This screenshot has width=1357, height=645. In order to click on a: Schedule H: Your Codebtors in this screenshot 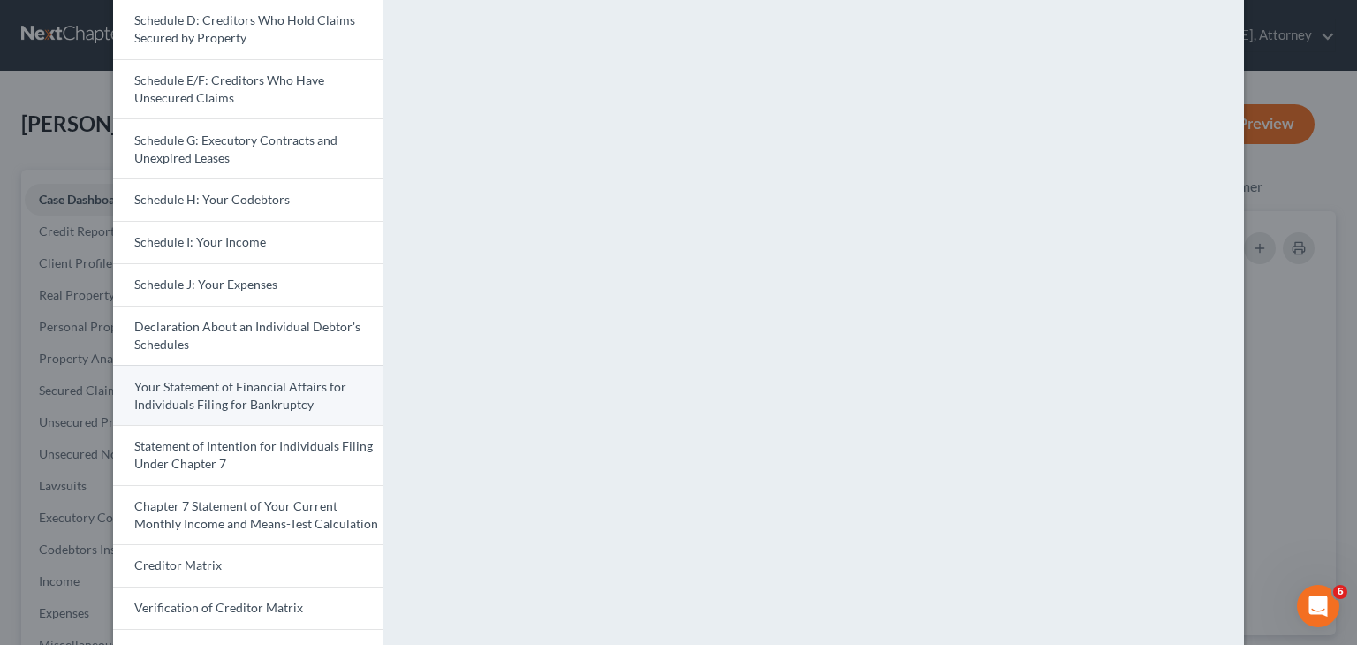, I will do `click(247, 200)`.